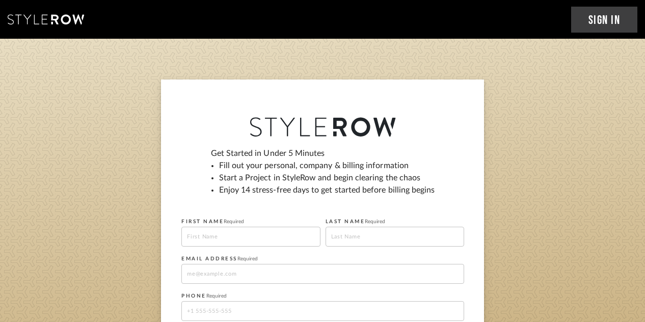 The width and height of the screenshot is (645, 322). Describe the element at coordinates (605, 19) in the screenshot. I see `a: Sign In` at that location.